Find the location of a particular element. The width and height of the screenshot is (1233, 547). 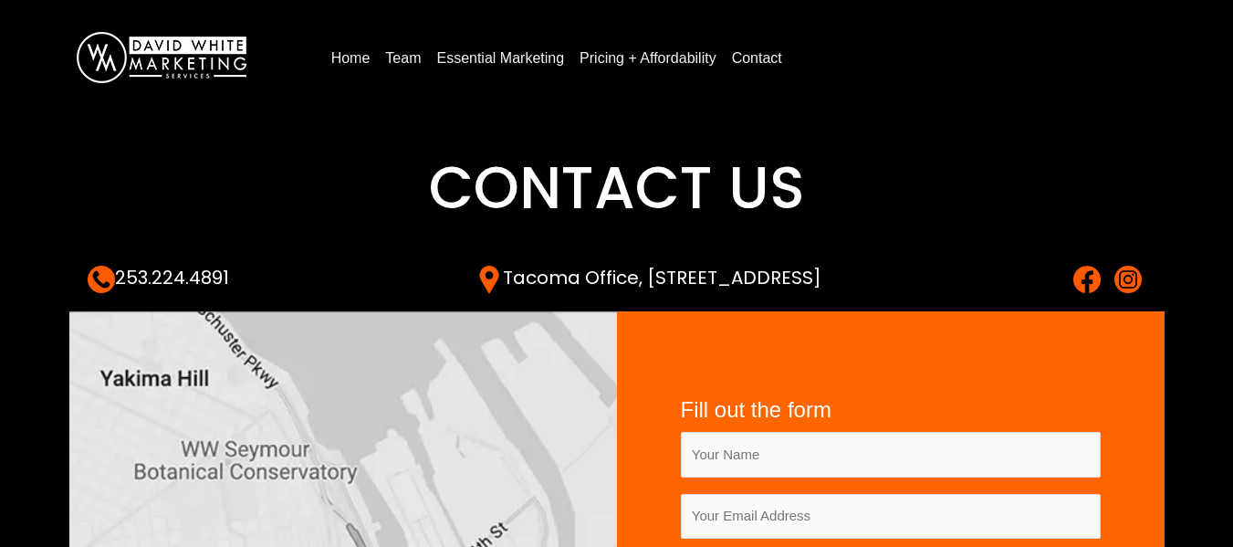

a: Team is located at coordinates (403, 58).